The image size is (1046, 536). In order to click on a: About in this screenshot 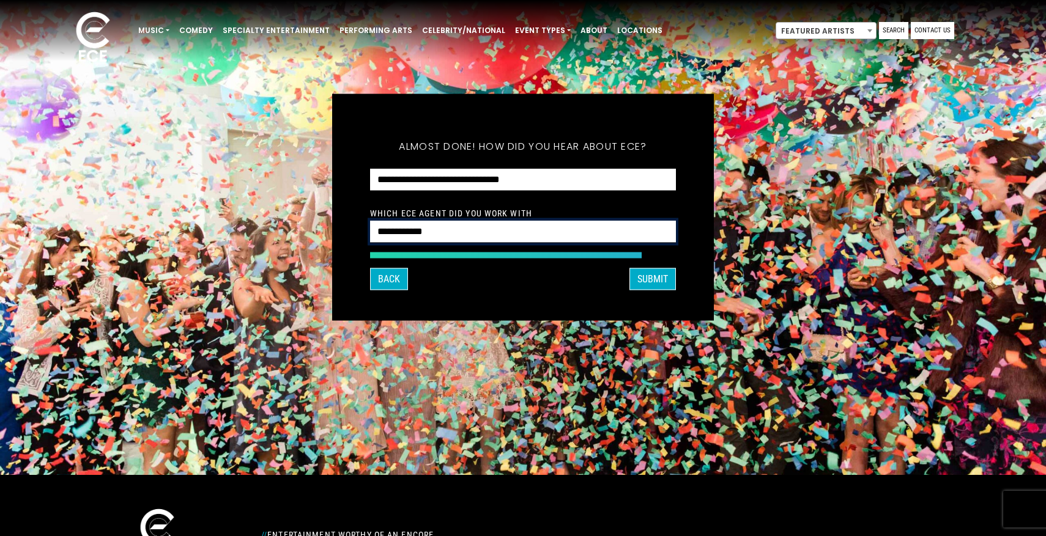, I will do `click(594, 31)`.